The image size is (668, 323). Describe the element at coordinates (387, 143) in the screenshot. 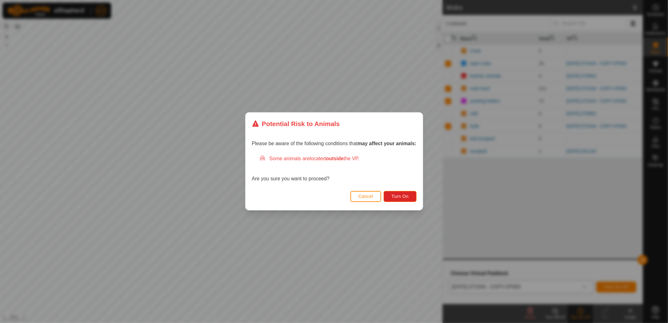

I see `strong: may affect your animals:` at that location.